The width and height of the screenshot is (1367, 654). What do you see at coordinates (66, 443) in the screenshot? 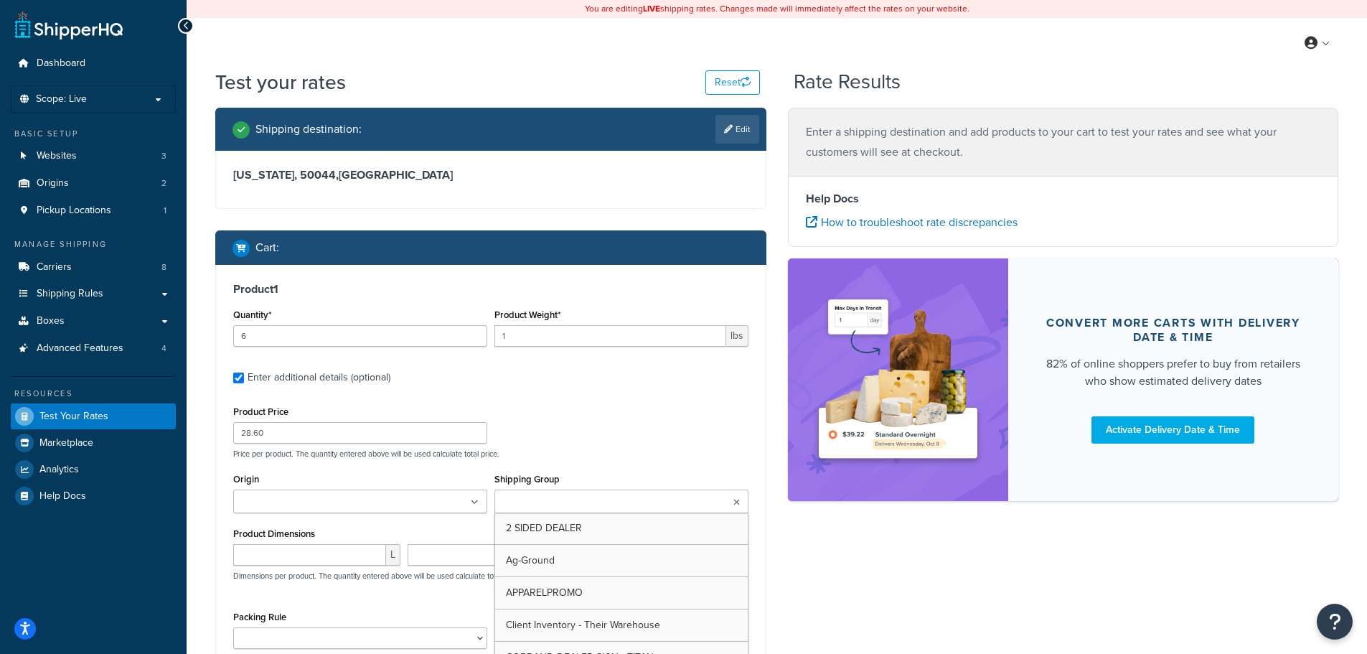
I see `span: Marketplace` at bounding box center [66, 443].